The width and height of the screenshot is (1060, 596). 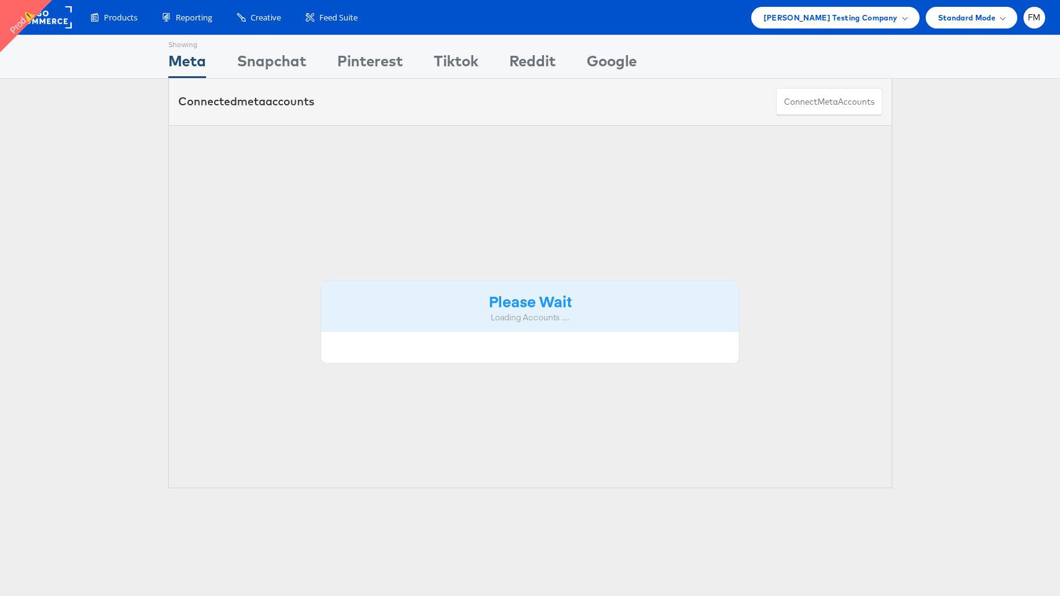 I want to click on div: Reddit, so click(x=532, y=64).